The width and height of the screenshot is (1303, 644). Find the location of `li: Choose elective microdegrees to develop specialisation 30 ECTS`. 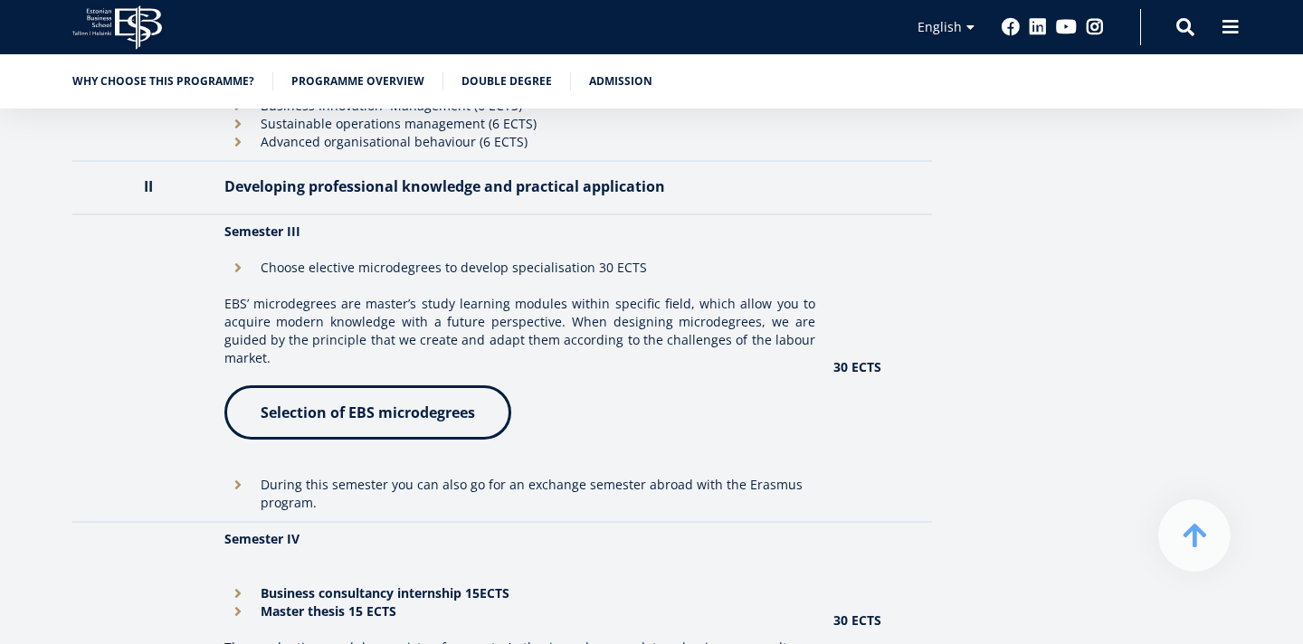

li: Choose elective microdegrees to develop specialisation 30 ECTS is located at coordinates (519, 268).